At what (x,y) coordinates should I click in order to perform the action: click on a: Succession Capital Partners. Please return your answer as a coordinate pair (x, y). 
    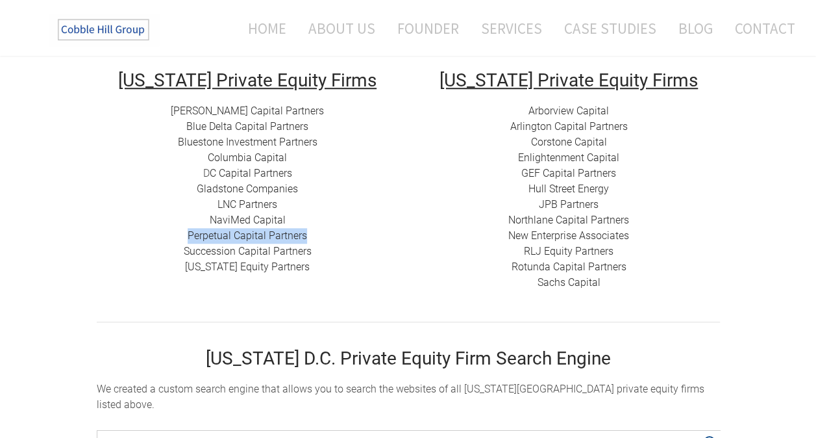
    Looking at the image, I should click on (247, 251).